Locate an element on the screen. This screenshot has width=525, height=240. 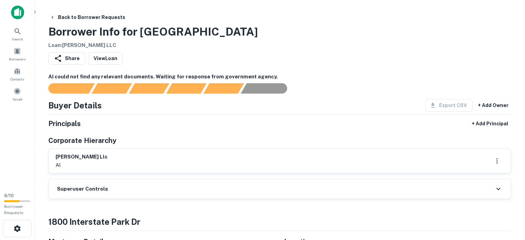
a: ViewLoan is located at coordinates (105, 58).